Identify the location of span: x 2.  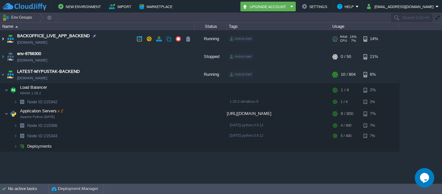
(60, 111).